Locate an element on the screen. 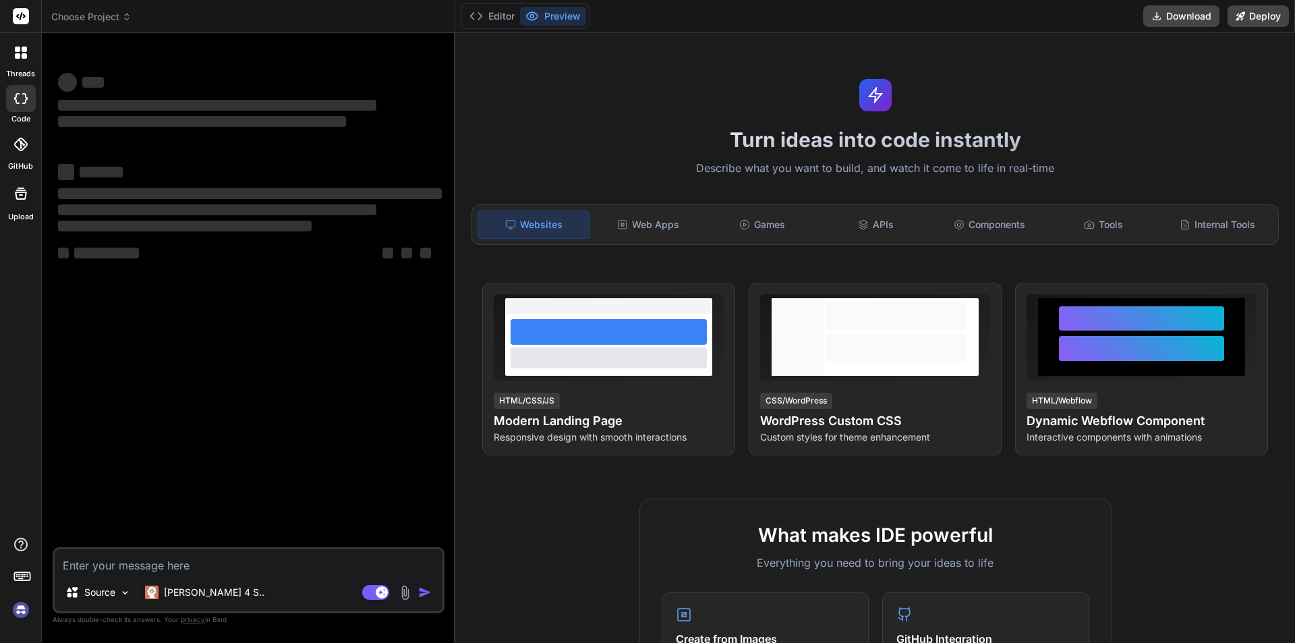  p: Source is located at coordinates (100, 592).